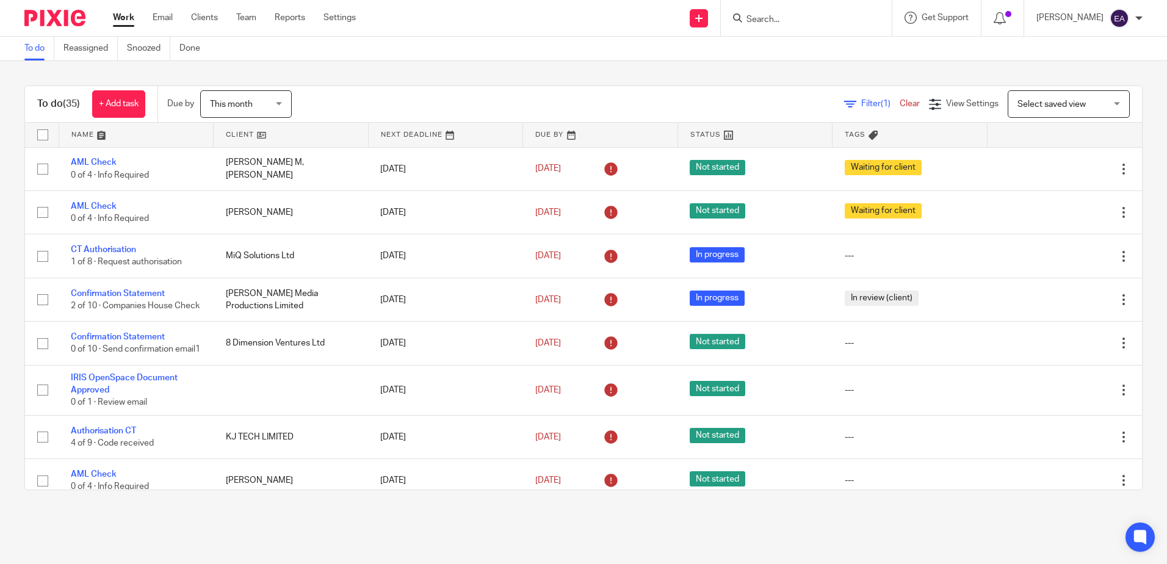 The image size is (1167, 564). Describe the element at coordinates (135, 350) in the screenshot. I see `span: 0 of 10 · Send confirmation email1` at that location.